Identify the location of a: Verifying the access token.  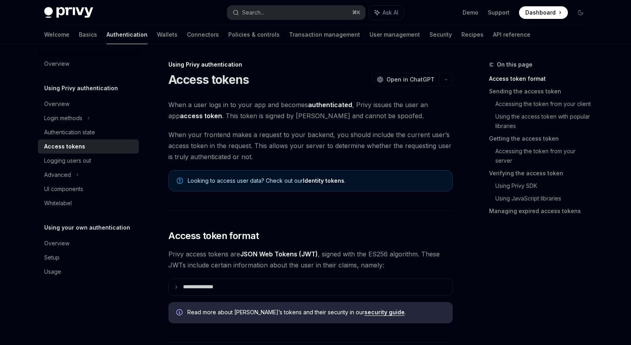
(541, 173).